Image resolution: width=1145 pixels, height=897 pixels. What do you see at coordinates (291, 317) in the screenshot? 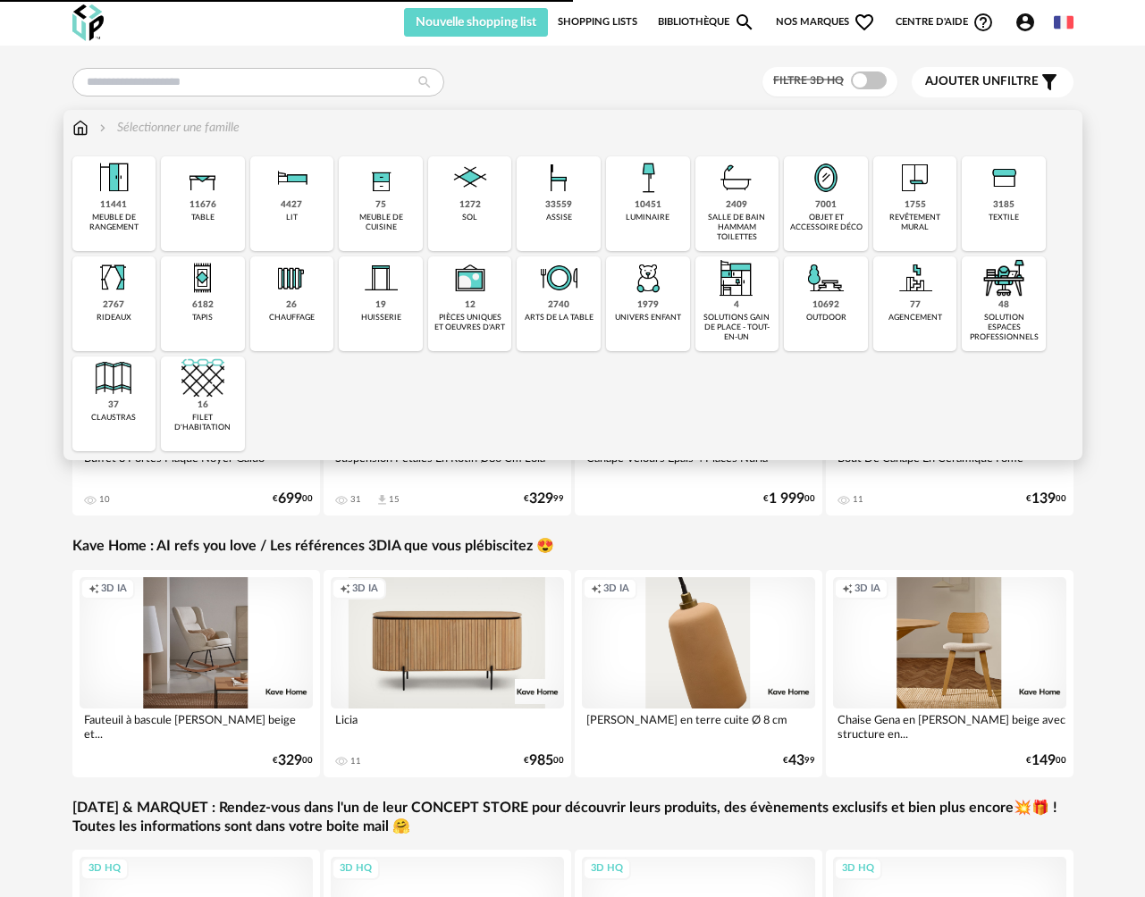
I see `div: chauffage` at bounding box center [291, 317].